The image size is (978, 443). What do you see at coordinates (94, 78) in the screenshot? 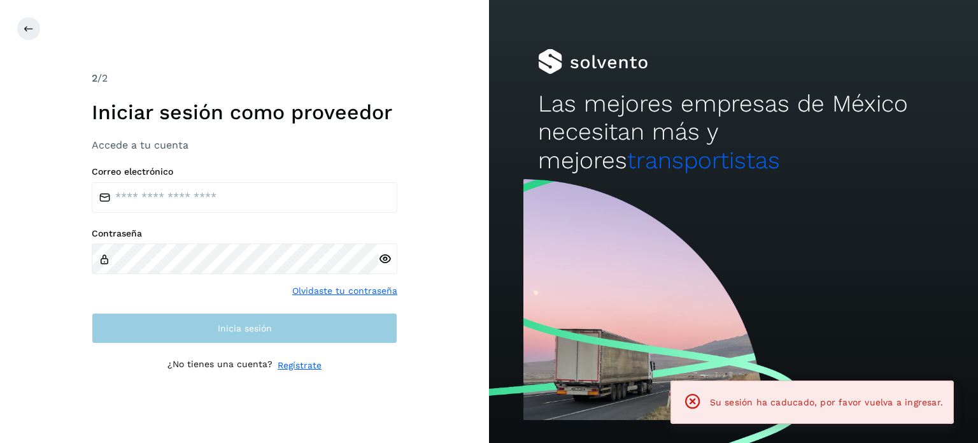
I see `span: 2` at bounding box center [94, 78].